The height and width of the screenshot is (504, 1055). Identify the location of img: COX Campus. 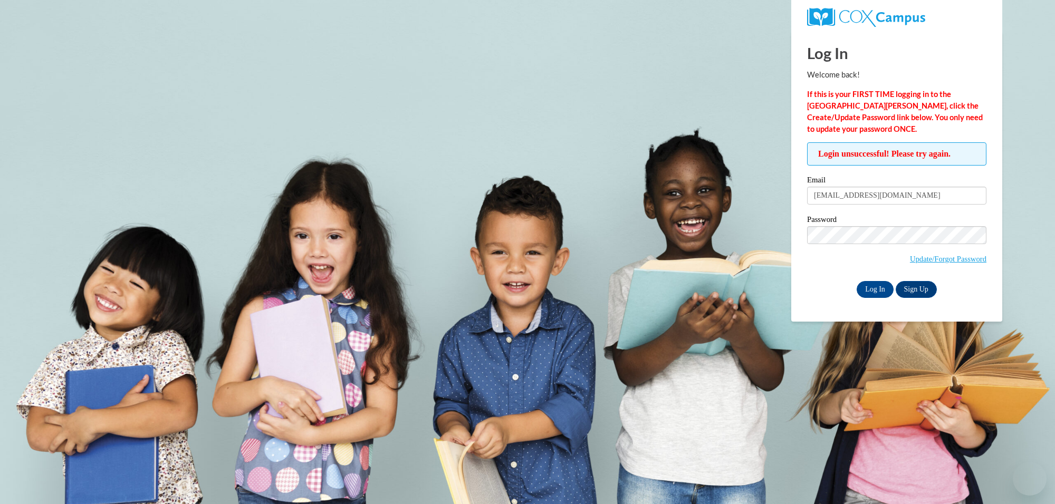
(866, 17).